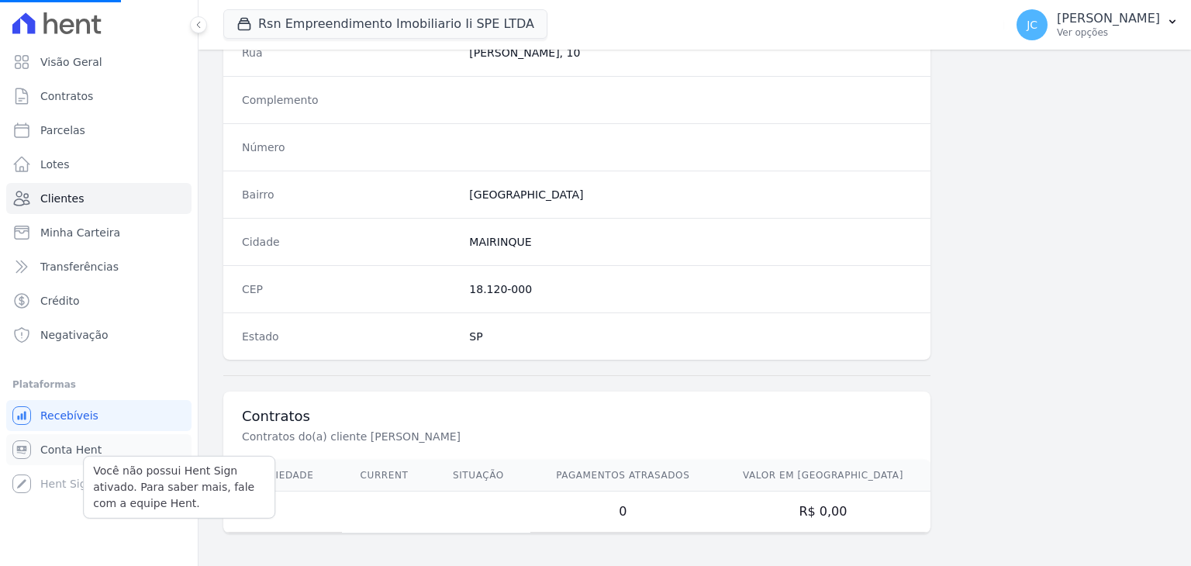 The height and width of the screenshot is (566, 1191). Describe the element at coordinates (179, 487) in the screenshot. I see `p: Você não possui Hent Sign ativado. Para saber mais, fale com a equipe Hent.` at that location.